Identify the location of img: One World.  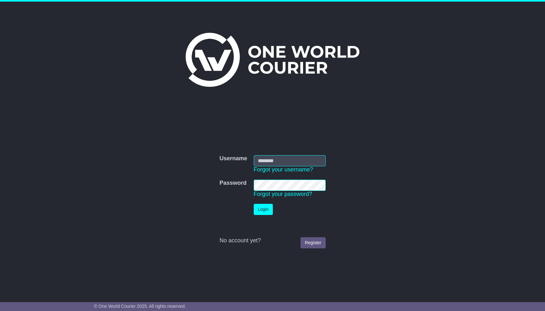
(272, 60).